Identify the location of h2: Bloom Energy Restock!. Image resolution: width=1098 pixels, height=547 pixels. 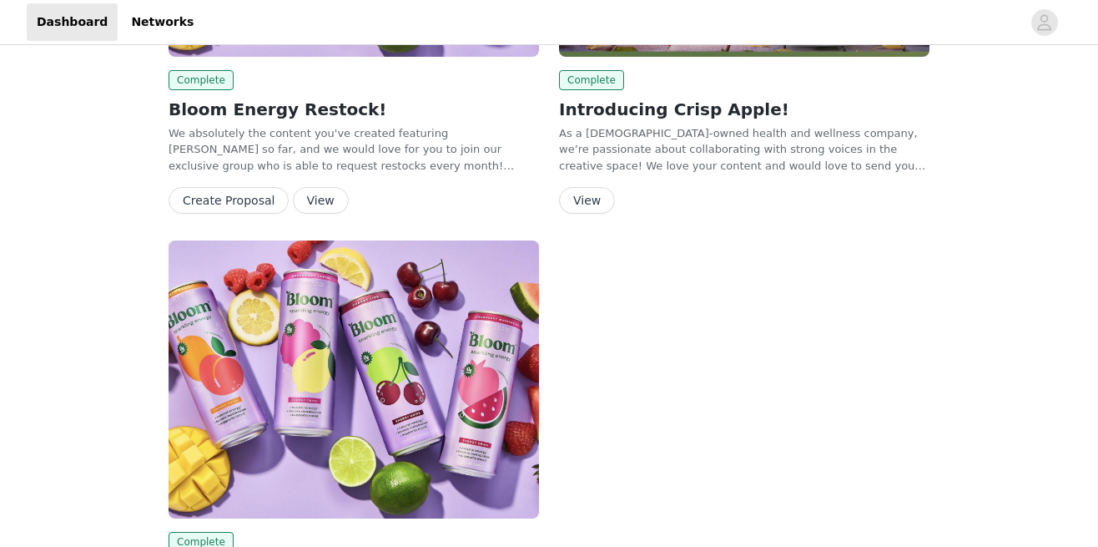
(354, 109).